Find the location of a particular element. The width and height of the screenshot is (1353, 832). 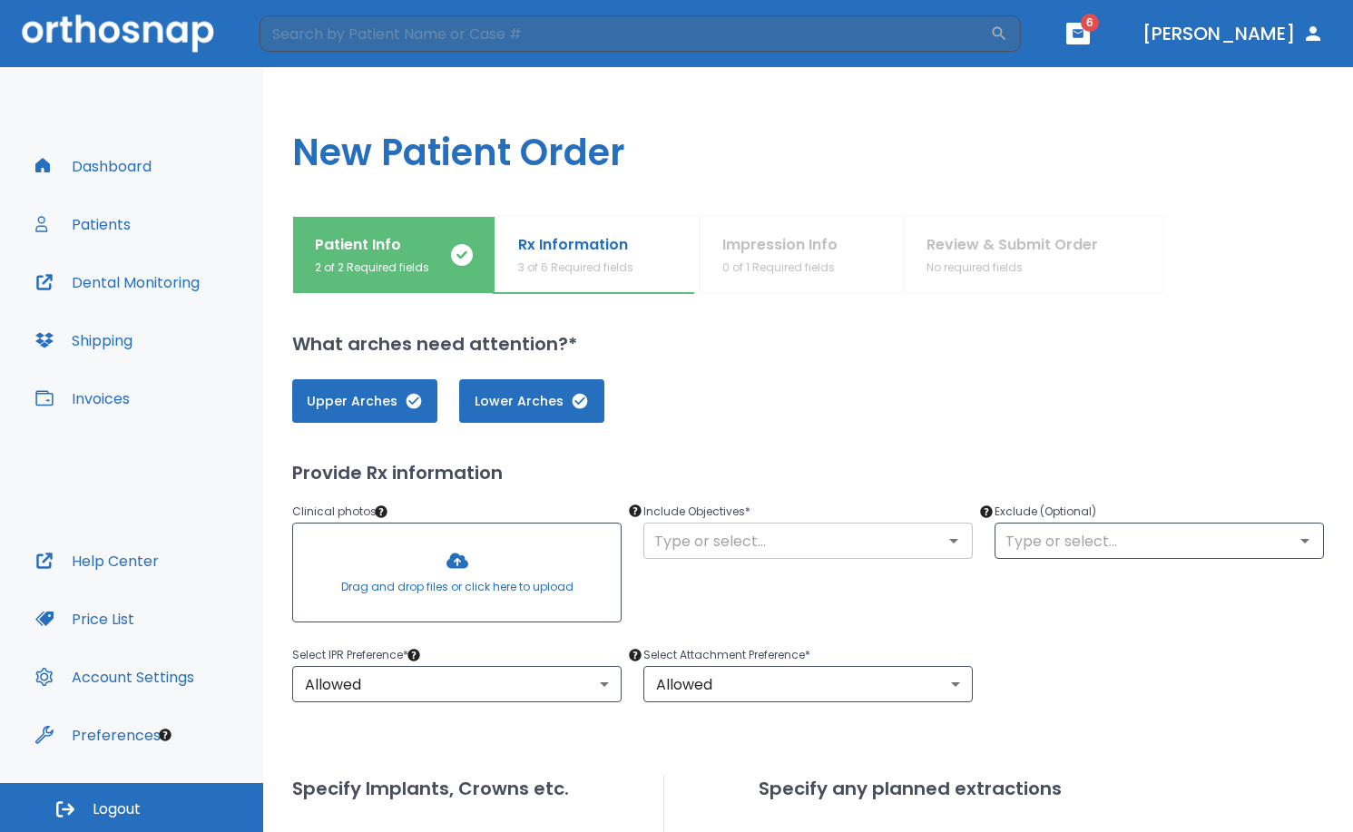

button: Dental Monitoring is located at coordinates (117, 282).